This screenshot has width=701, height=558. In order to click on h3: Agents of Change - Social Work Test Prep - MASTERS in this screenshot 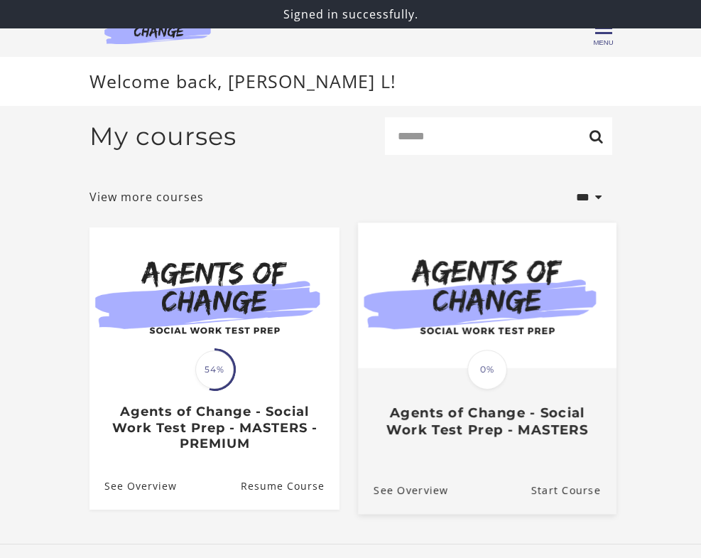, I will do `click(487, 421)`.